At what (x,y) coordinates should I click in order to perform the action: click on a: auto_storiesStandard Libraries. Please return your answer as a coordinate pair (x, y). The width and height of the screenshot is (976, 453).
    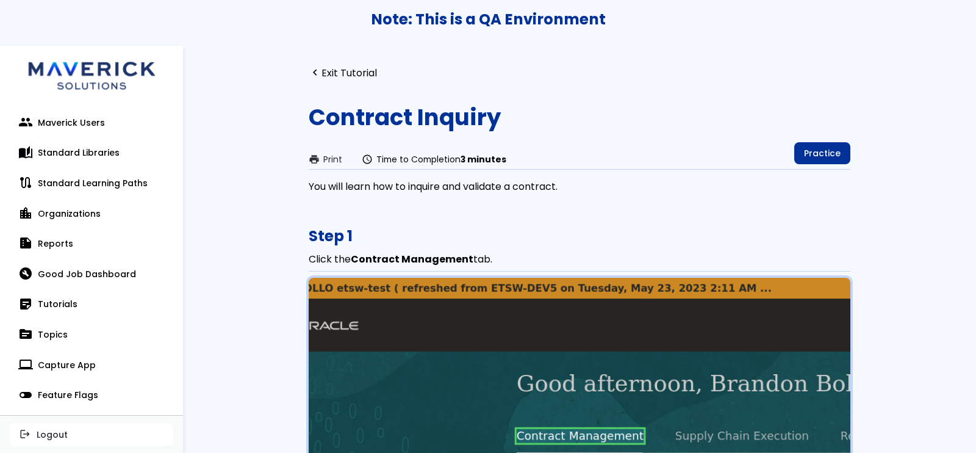
    Looking at the image, I should click on (91, 152).